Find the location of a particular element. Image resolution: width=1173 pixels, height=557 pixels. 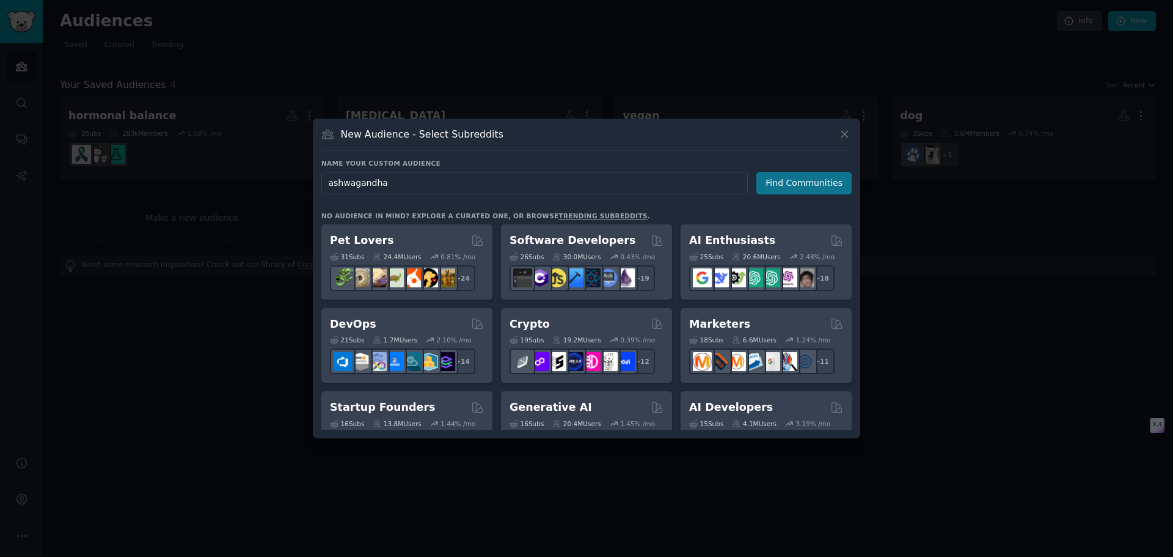

img: AskMarketing is located at coordinates (736, 361).